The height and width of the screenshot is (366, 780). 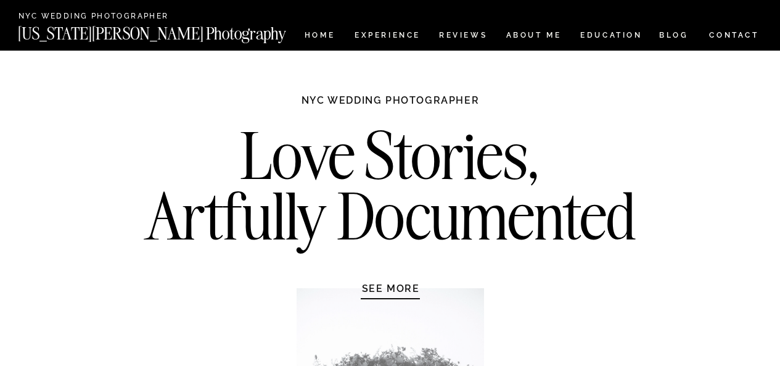 What do you see at coordinates (674, 36) in the screenshot?
I see `a: BLOG` at bounding box center [674, 36].